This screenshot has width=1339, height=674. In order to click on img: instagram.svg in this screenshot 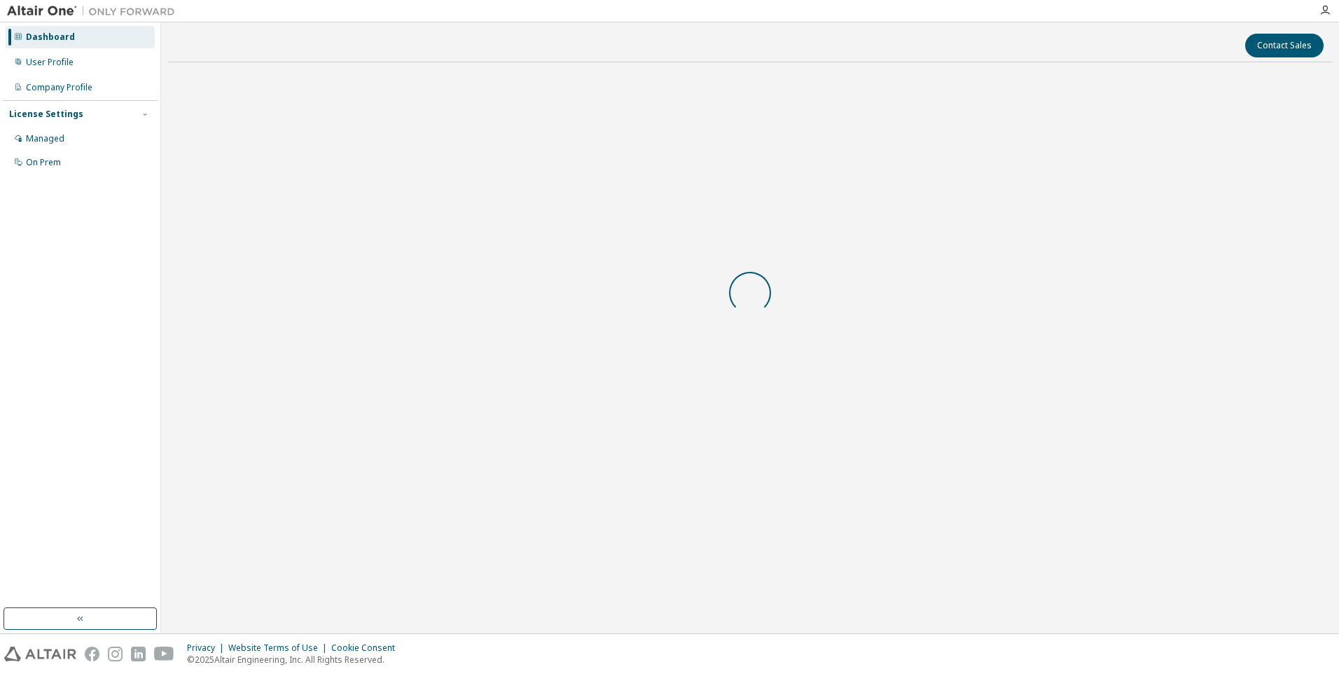, I will do `click(115, 654)`.